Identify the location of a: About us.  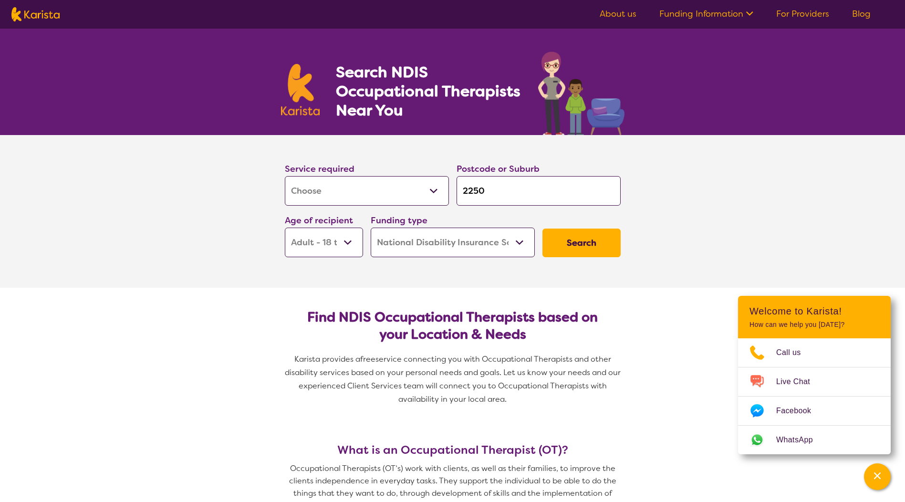
(618, 14).